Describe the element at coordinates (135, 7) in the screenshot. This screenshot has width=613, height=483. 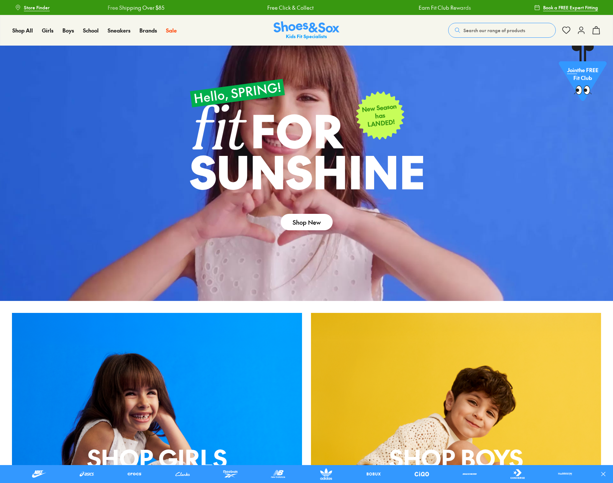
I see `a: Free Shipping Over $85` at that location.